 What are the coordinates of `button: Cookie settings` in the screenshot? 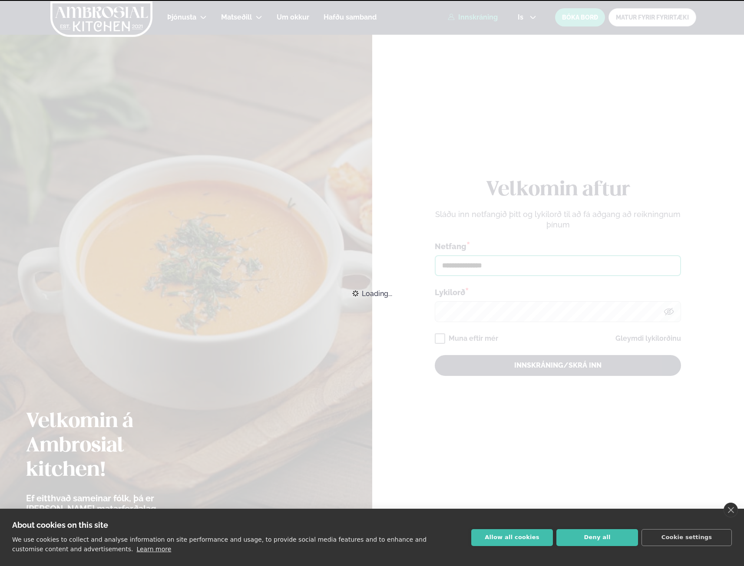 It's located at (686, 538).